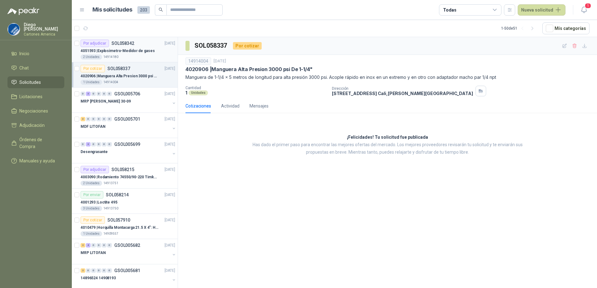 The image size is (597, 288). Describe the element at coordinates (24, 54) in the screenshot. I see `span: Inicio` at that location.